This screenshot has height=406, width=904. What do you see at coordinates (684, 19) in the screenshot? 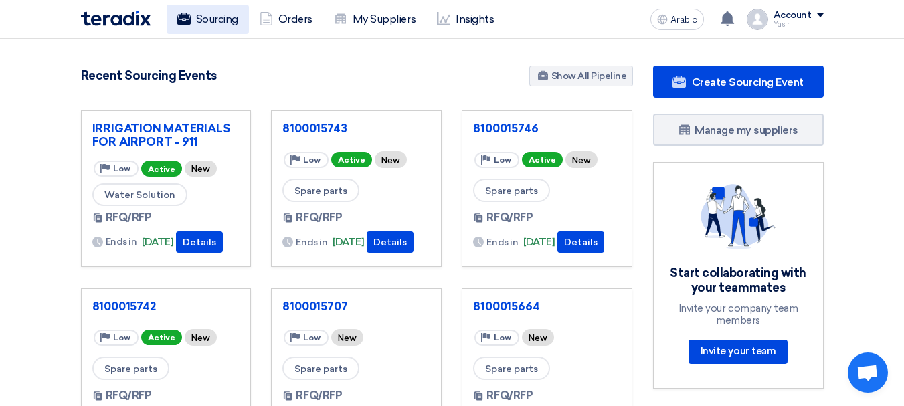
I see `font: Arabic` at bounding box center [684, 19].